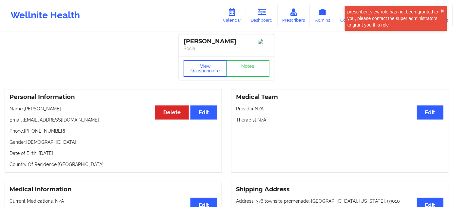 This screenshot has height=207, width=453. Describe the element at coordinates (262, 15) in the screenshot. I see `a: Dashboard` at that location.